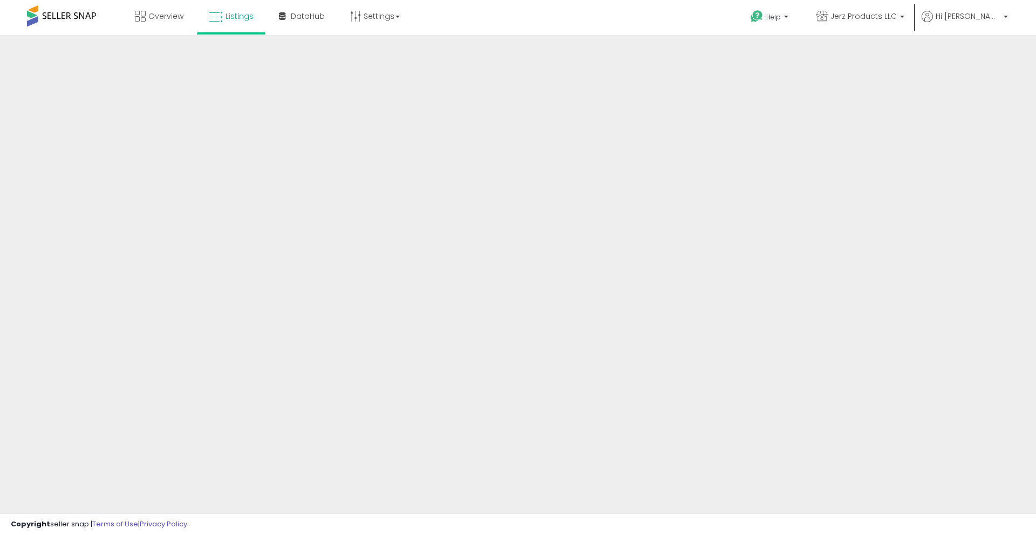  Describe the element at coordinates (308, 16) in the screenshot. I see `span: DataHub` at that location.